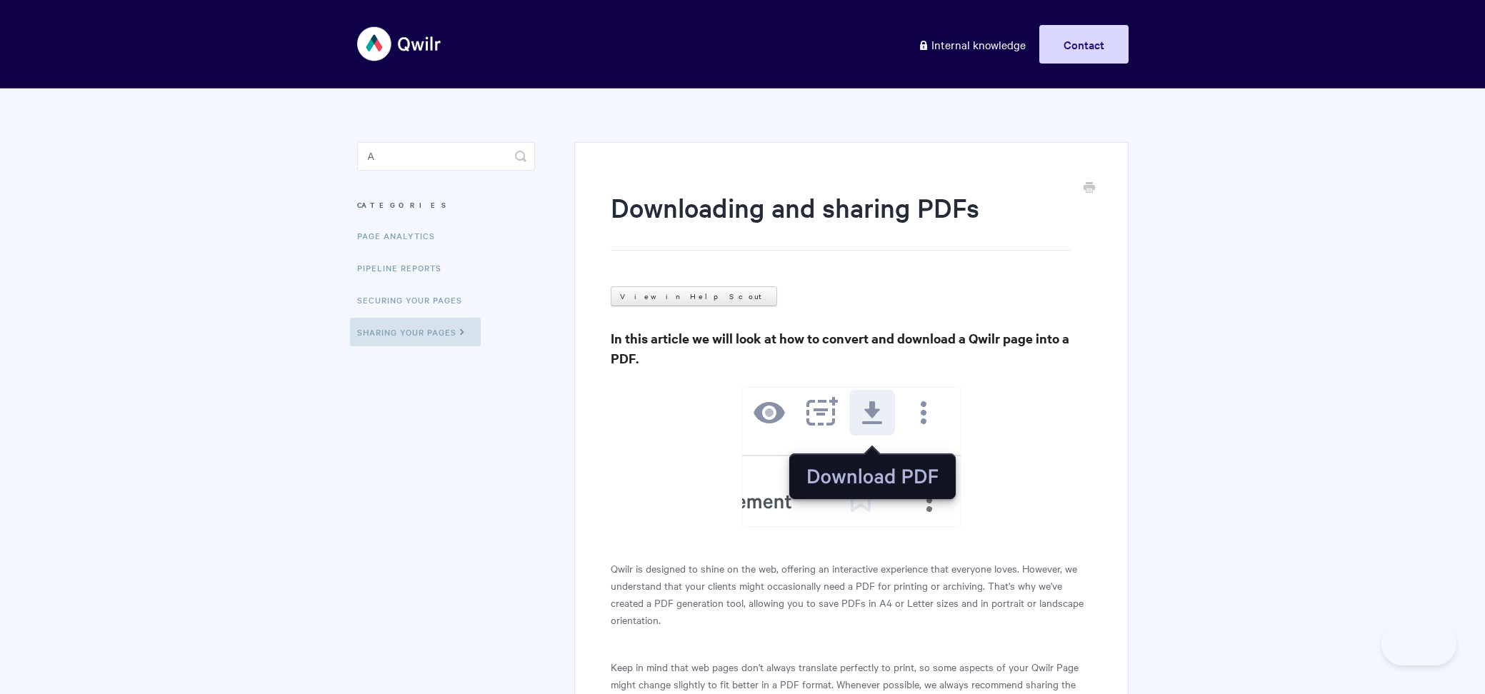 This screenshot has width=1485, height=694. I want to click on input: Search, so click(446, 156).